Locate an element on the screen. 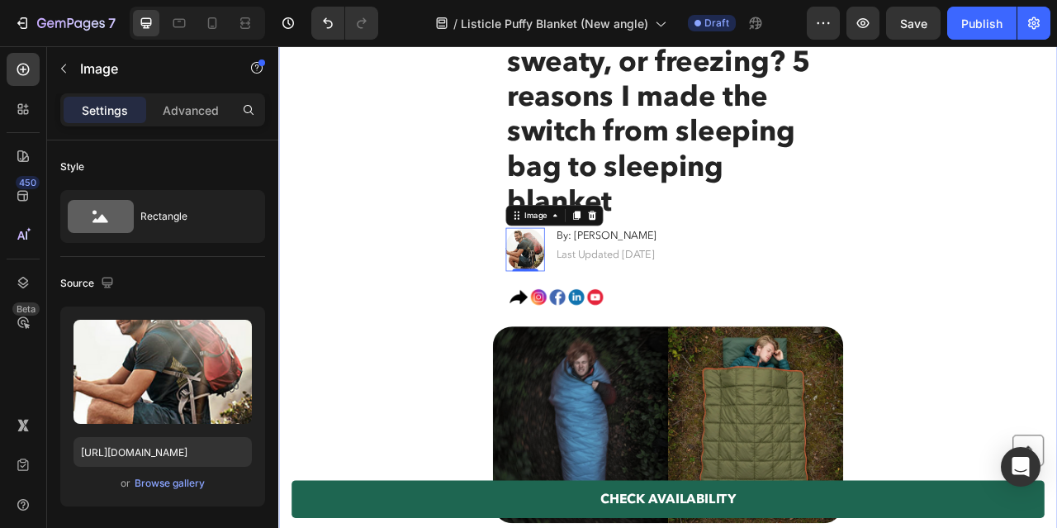 The height and width of the screenshot is (528, 1057). p: 7 is located at coordinates (111, 23).